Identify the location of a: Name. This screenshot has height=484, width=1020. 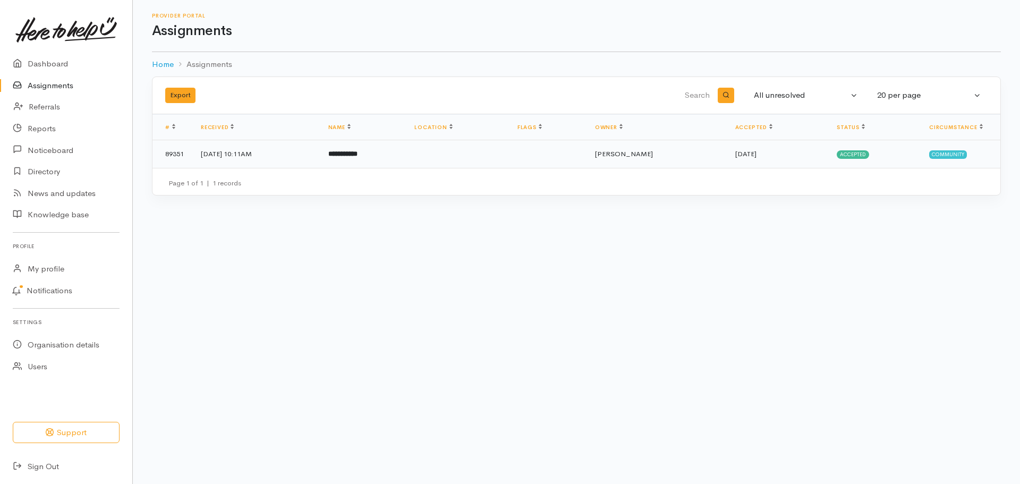
(339, 127).